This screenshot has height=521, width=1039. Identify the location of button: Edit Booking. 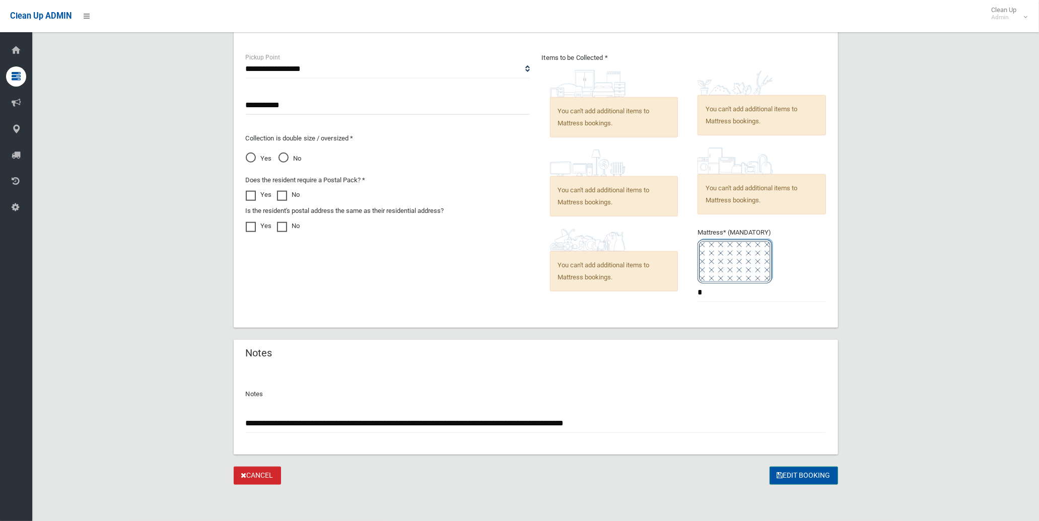
(804, 476).